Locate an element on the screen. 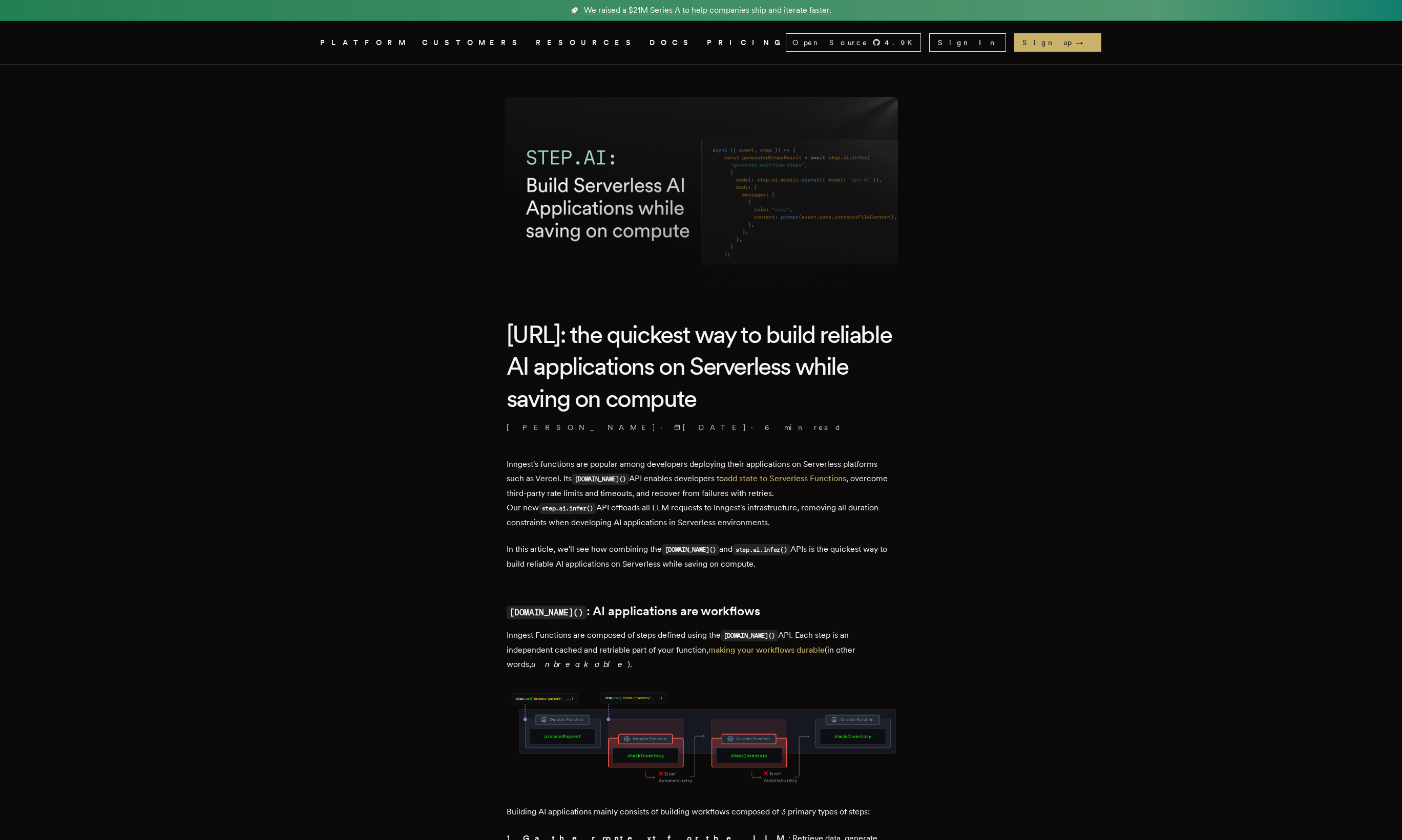  span: 4.9 K is located at coordinates (901, 42).